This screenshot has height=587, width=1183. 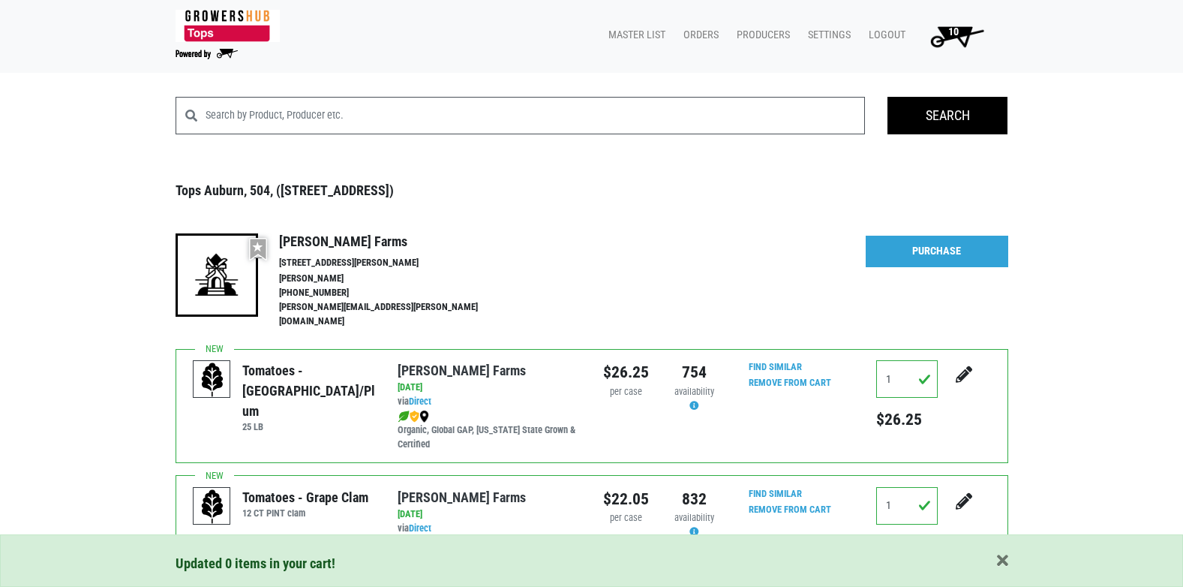 What do you see at coordinates (826, 35) in the screenshot?
I see `a: Settings` at bounding box center [826, 35].